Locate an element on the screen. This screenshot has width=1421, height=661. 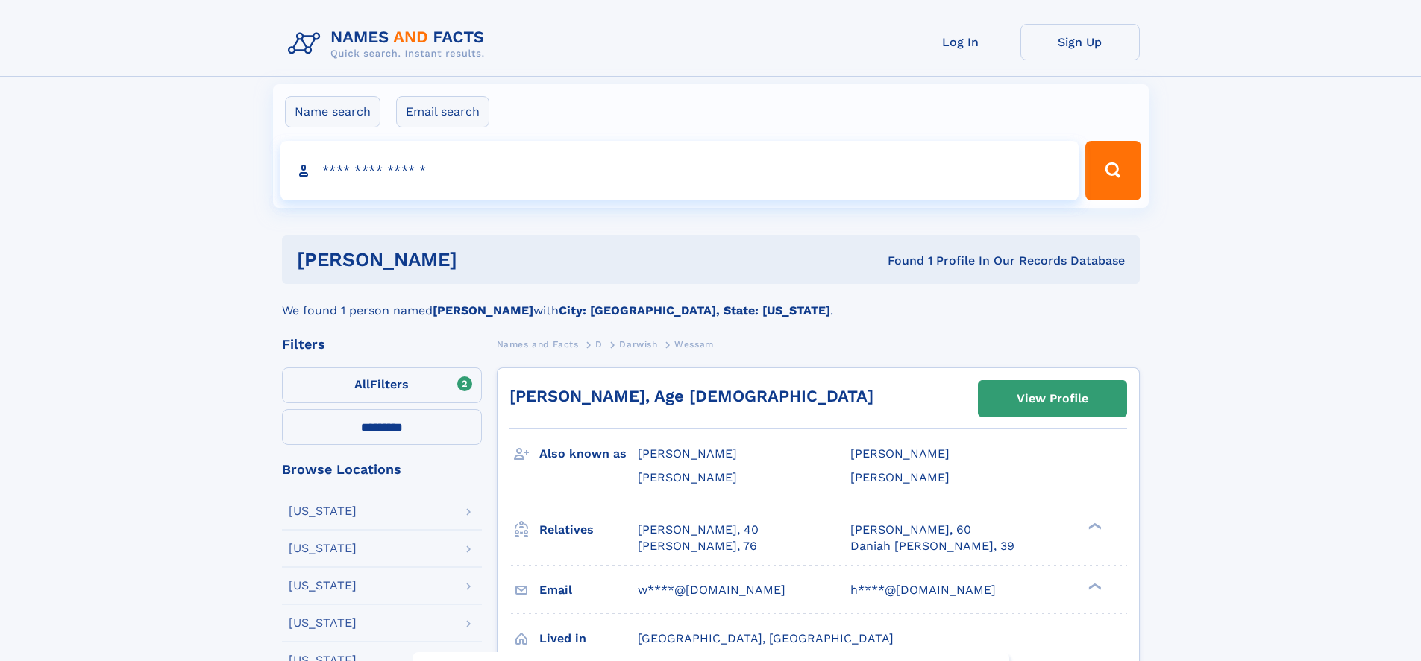
span: All is located at coordinates (362, 384).